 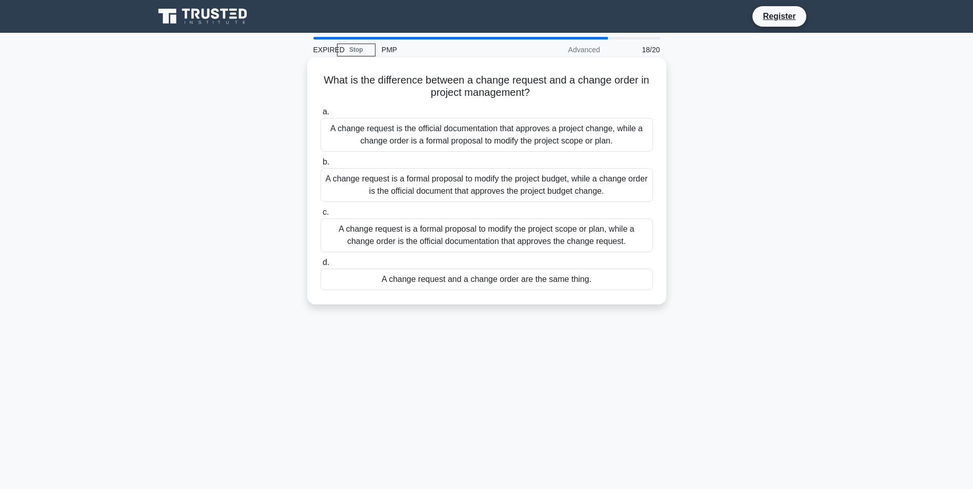 What do you see at coordinates (326, 262) in the screenshot?
I see `span: d.` at bounding box center [326, 262].